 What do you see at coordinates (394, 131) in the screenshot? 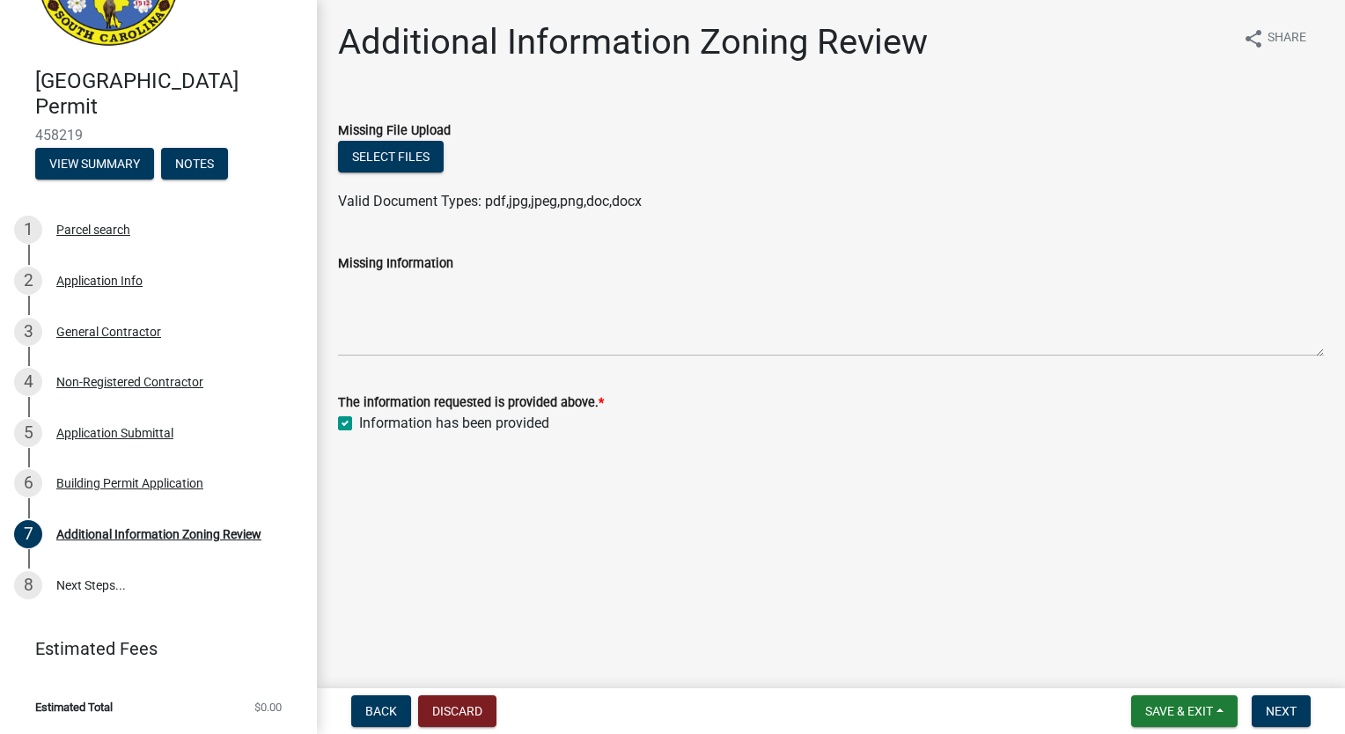
I see `label: Missing File Upload` at bounding box center [394, 131].